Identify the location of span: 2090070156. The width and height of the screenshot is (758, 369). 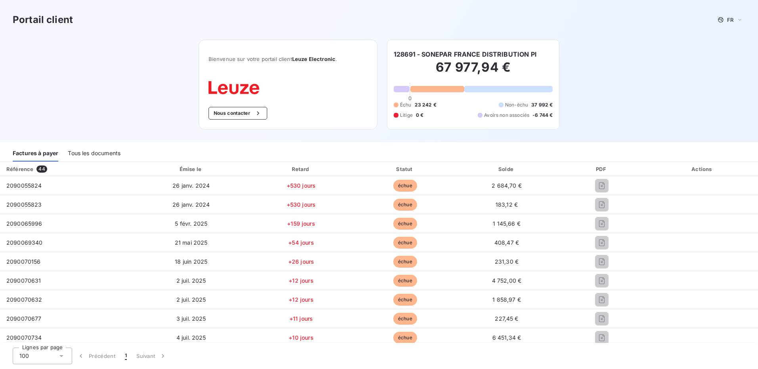
(23, 262).